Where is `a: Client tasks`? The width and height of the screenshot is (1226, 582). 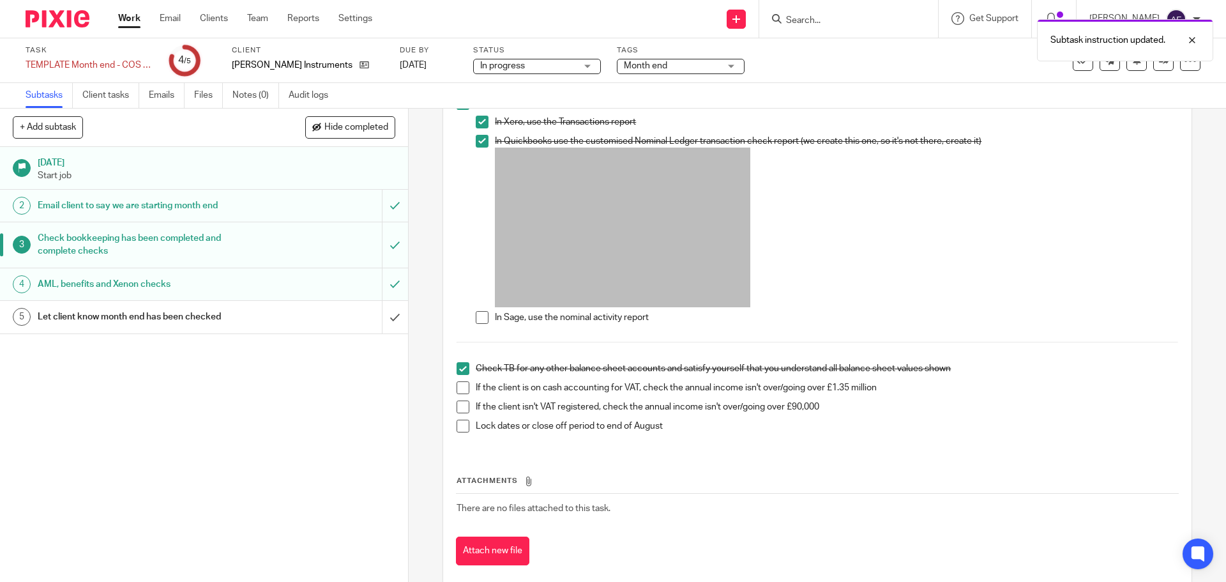 a: Client tasks is located at coordinates (110, 95).